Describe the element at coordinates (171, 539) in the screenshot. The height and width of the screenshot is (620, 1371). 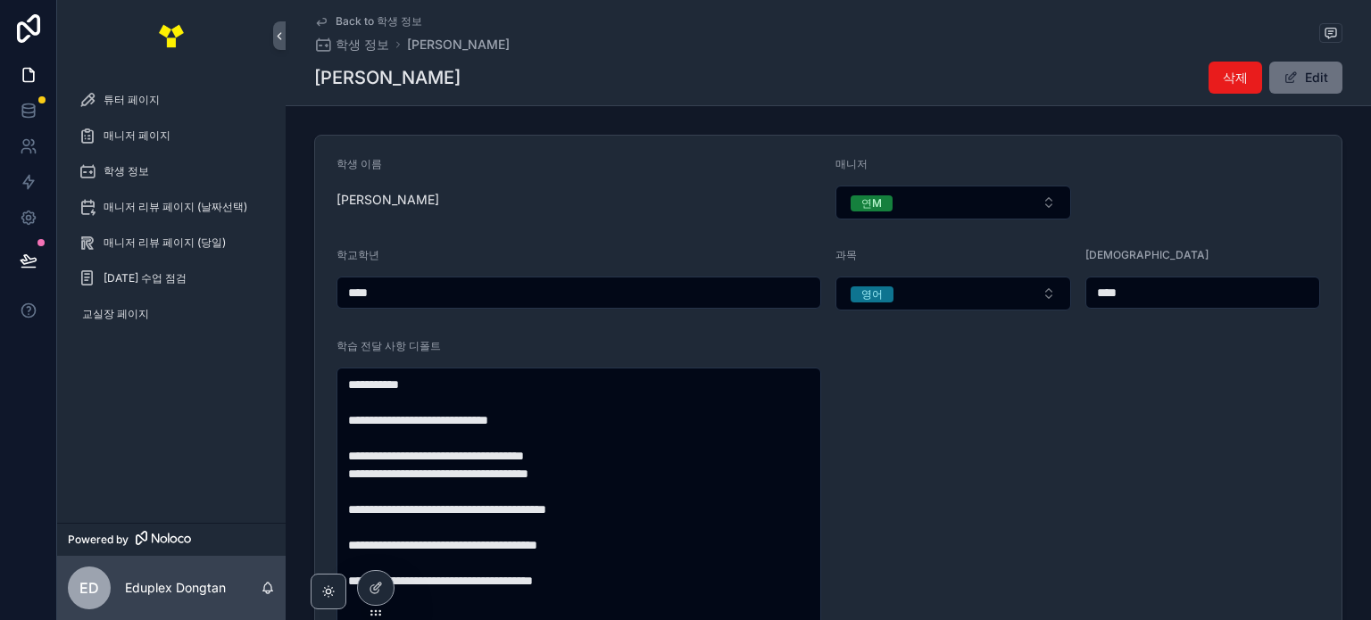
I see `a: Powered by` at that location.